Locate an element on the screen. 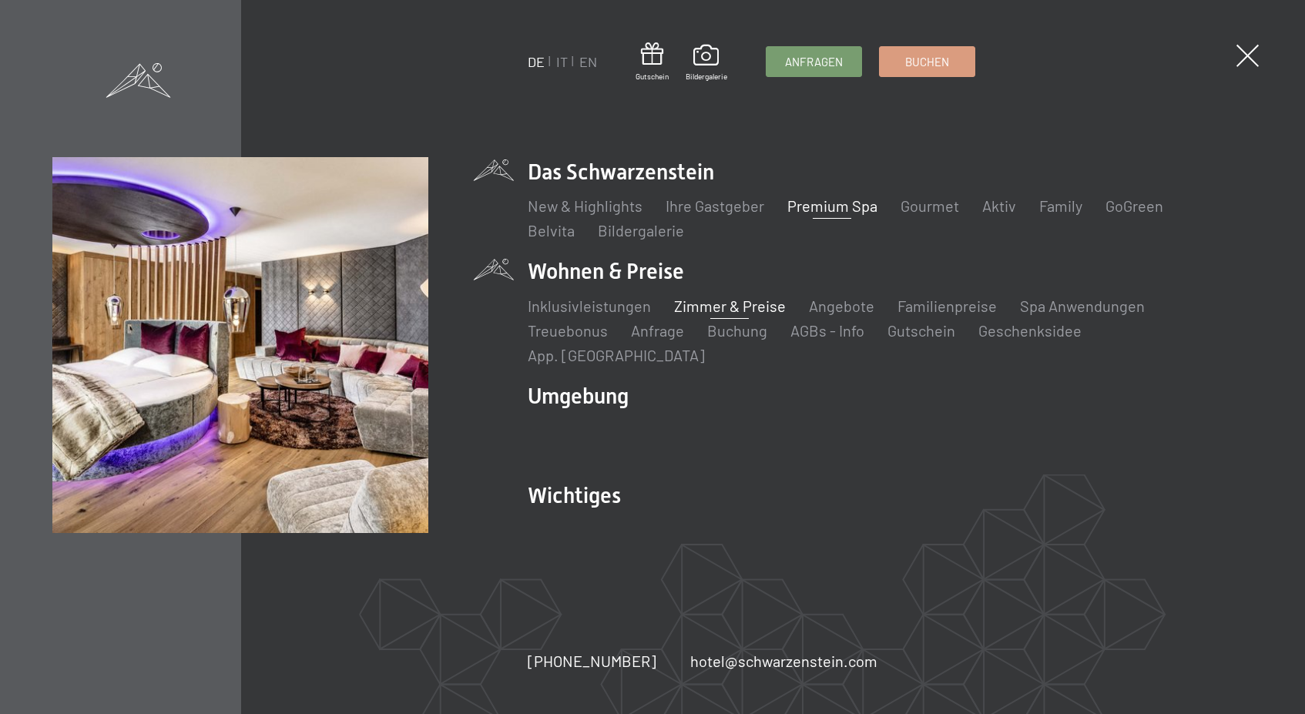 This screenshot has height=714, width=1305. a: Zimmer & Preise is located at coordinates (729, 306).